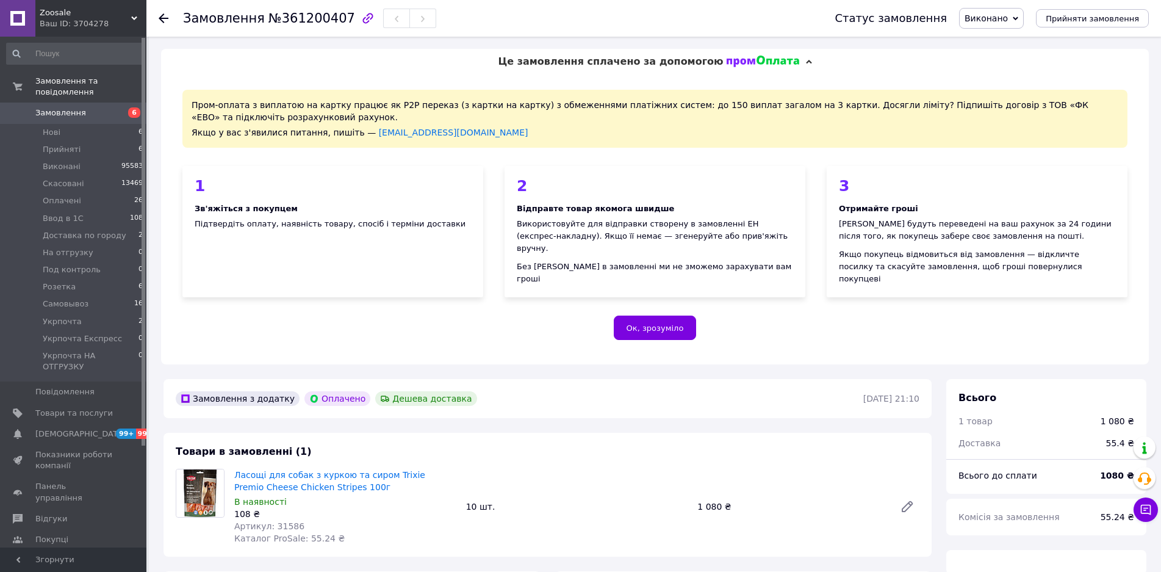  I want to click on button: Прийняти замовлення, so click(1092, 18).